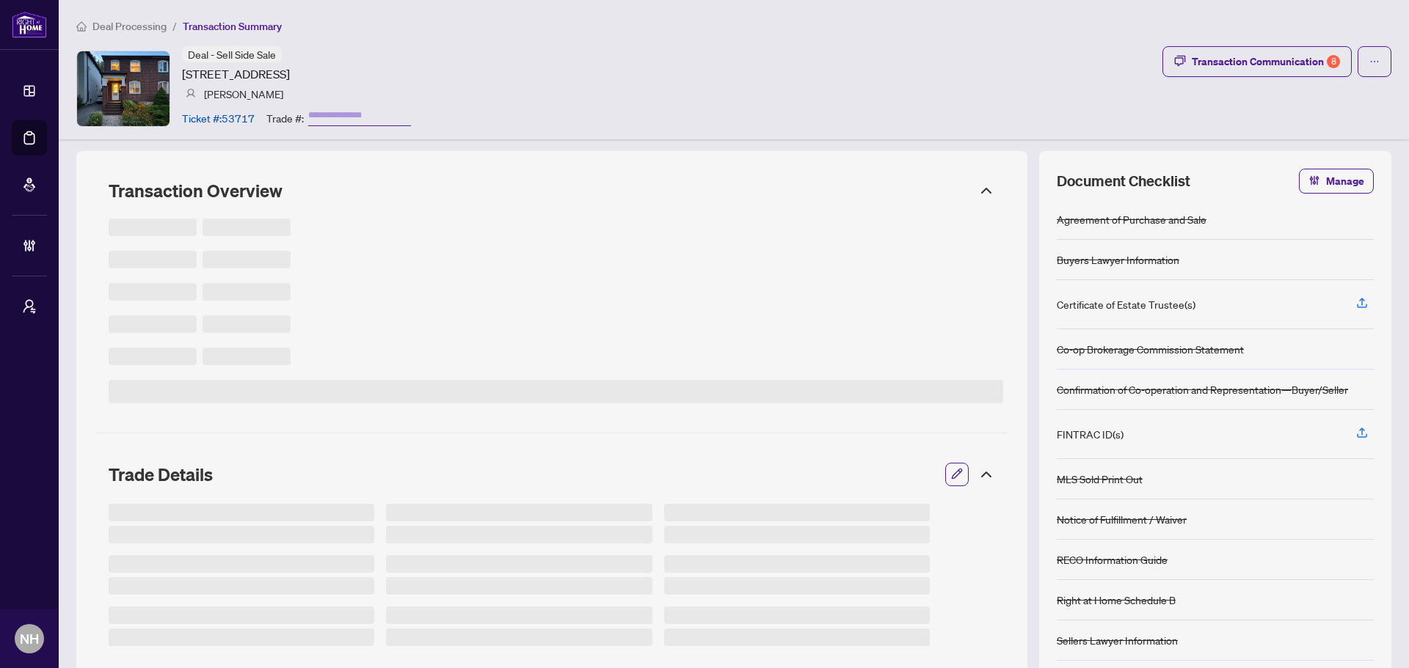 Image resolution: width=1409 pixels, height=668 pixels. Describe the element at coordinates (81, 26) in the screenshot. I see `span: home` at that location.